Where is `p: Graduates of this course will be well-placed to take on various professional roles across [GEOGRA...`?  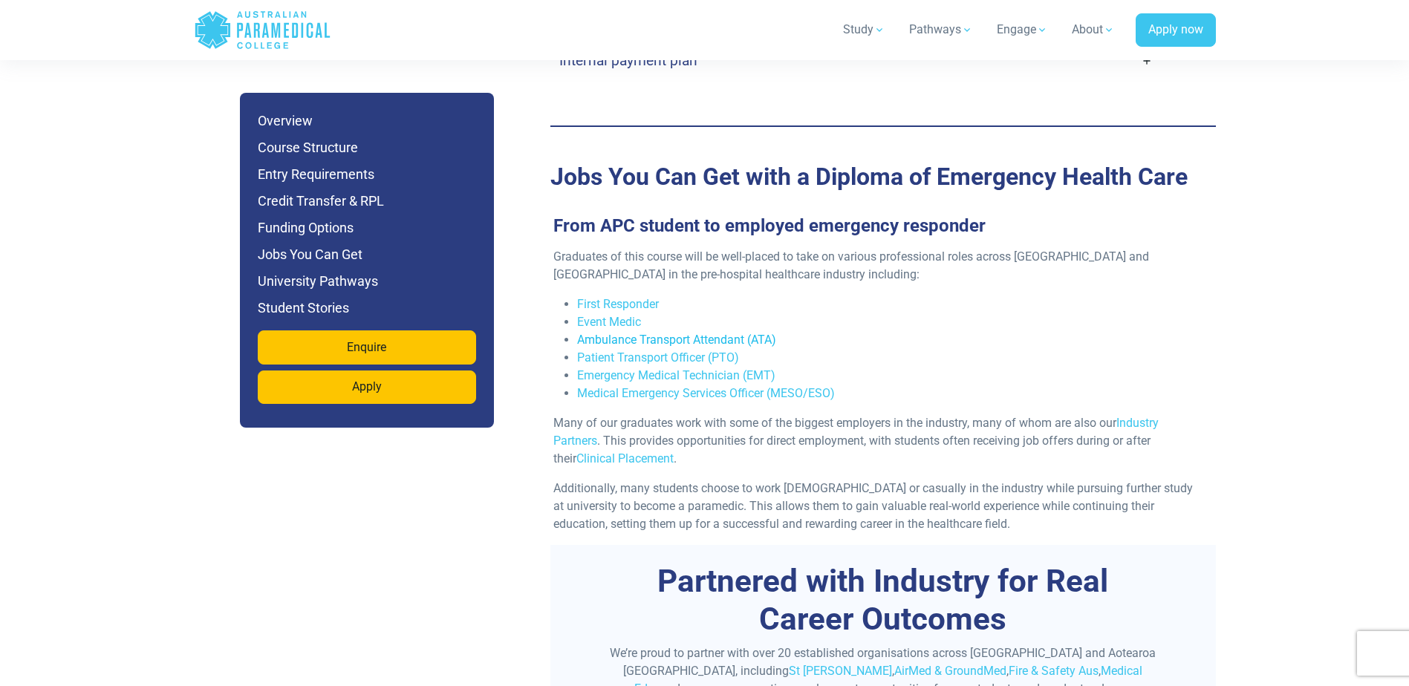 p: Graduates of this course will be well-placed to take on various professional roles across [GEOGRA... is located at coordinates (877, 266).